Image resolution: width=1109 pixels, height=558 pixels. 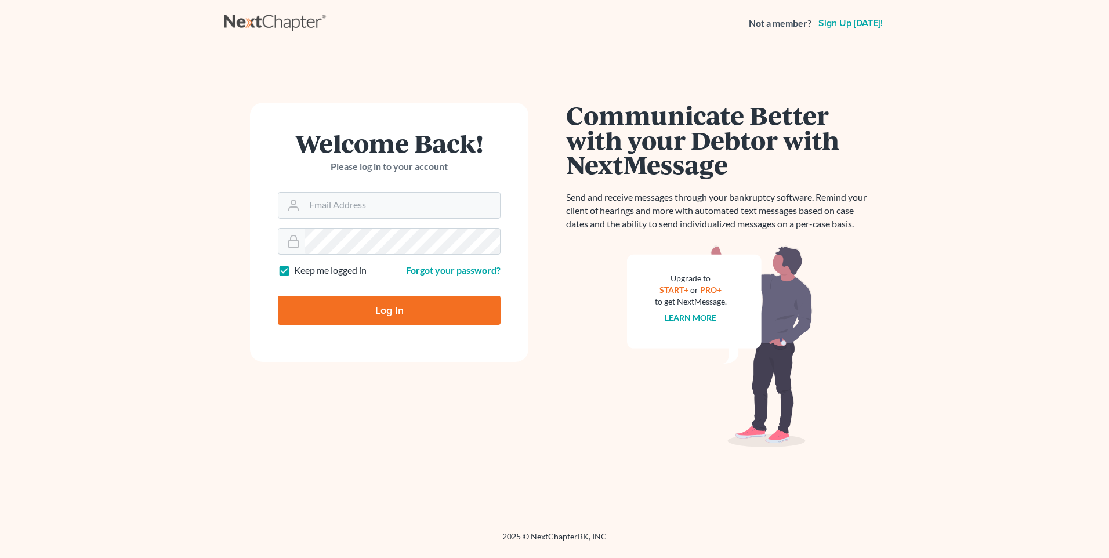 What do you see at coordinates (675, 289) in the screenshot?
I see `a: START+` at bounding box center [675, 289].